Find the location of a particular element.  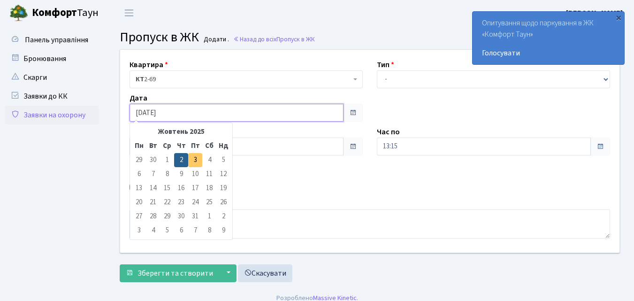

td: 25 is located at coordinates (209, 202).